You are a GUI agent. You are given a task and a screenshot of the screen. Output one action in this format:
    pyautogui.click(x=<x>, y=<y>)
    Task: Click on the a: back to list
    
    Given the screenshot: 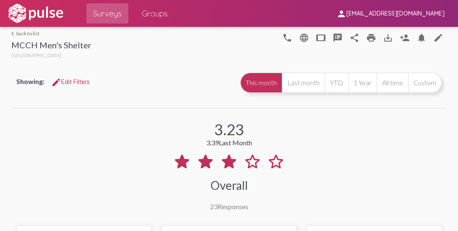 What is the action you would take?
    pyautogui.click(x=51, y=33)
    